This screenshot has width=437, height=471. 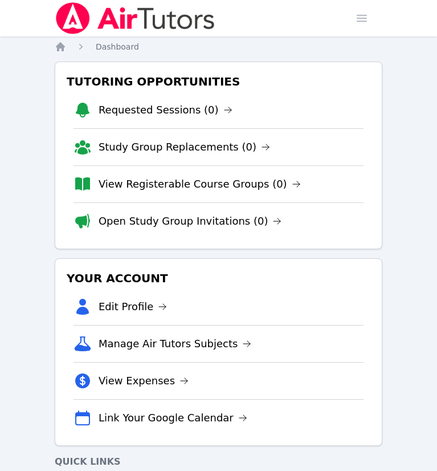 I want to click on a: View Registerable Course Groups (0), so click(x=200, y=184).